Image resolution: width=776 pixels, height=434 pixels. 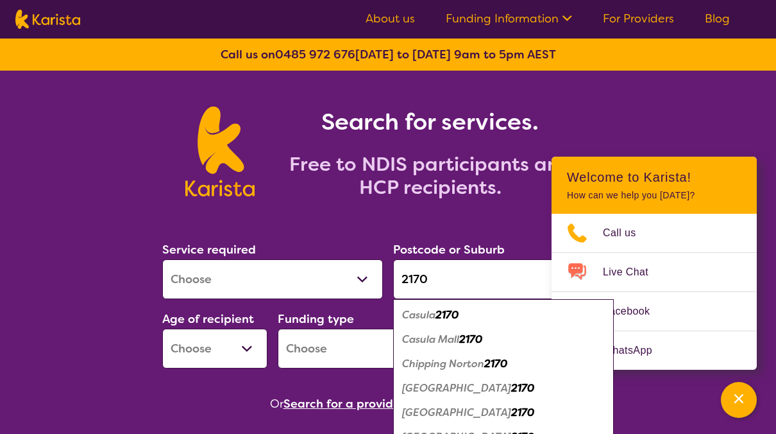 I want to click on div: Casula 2170, so click(x=504, y=315).